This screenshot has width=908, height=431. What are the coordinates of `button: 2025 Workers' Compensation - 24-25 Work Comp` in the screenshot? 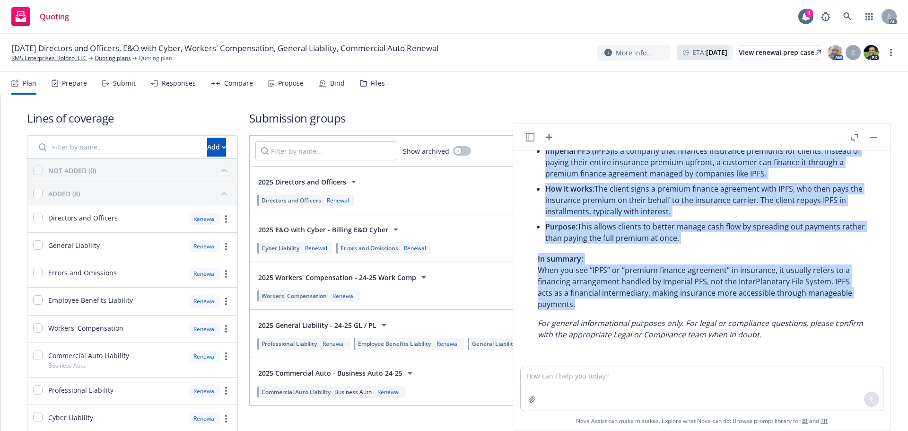 It's located at (344, 277).